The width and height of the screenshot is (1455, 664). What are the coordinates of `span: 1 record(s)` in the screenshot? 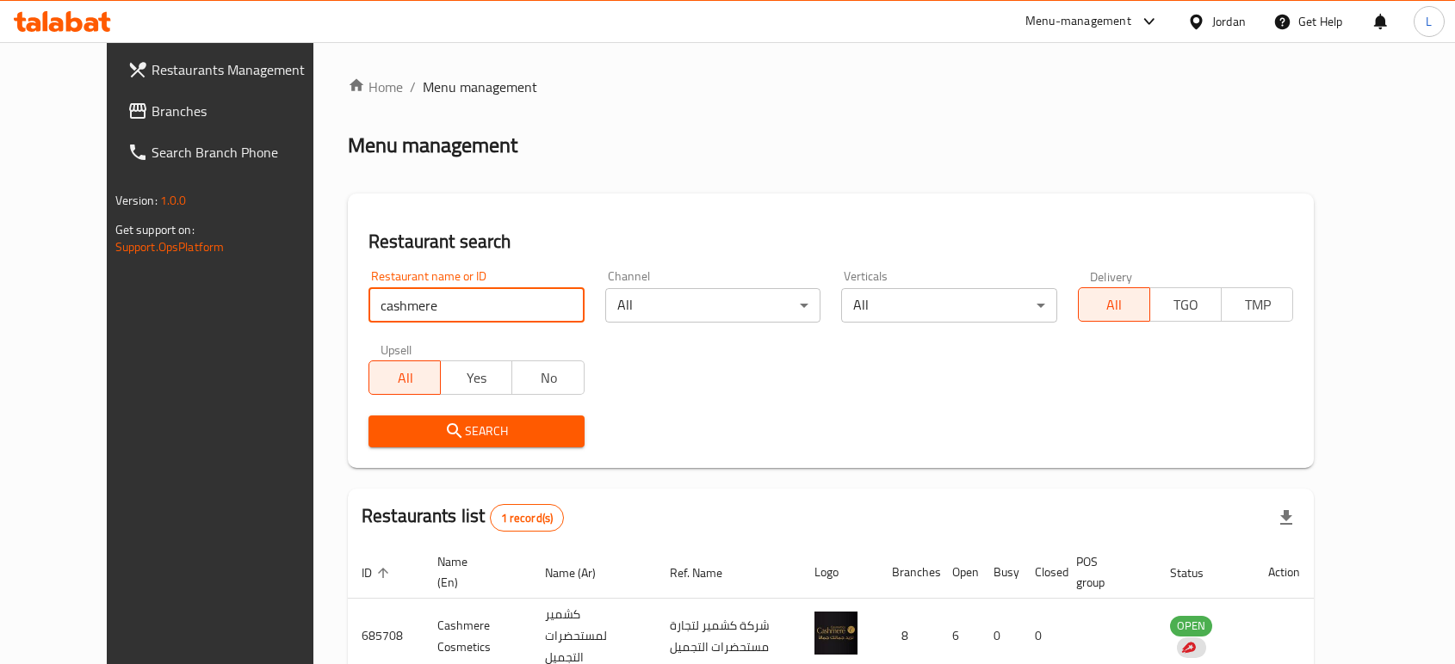 It's located at (527, 518).